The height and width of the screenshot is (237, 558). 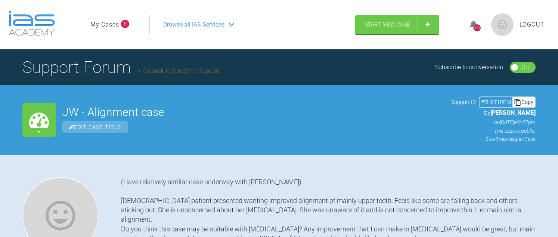 What do you see at coordinates (397, 25) in the screenshot?
I see `a: Start New Case` at bounding box center [397, 25].